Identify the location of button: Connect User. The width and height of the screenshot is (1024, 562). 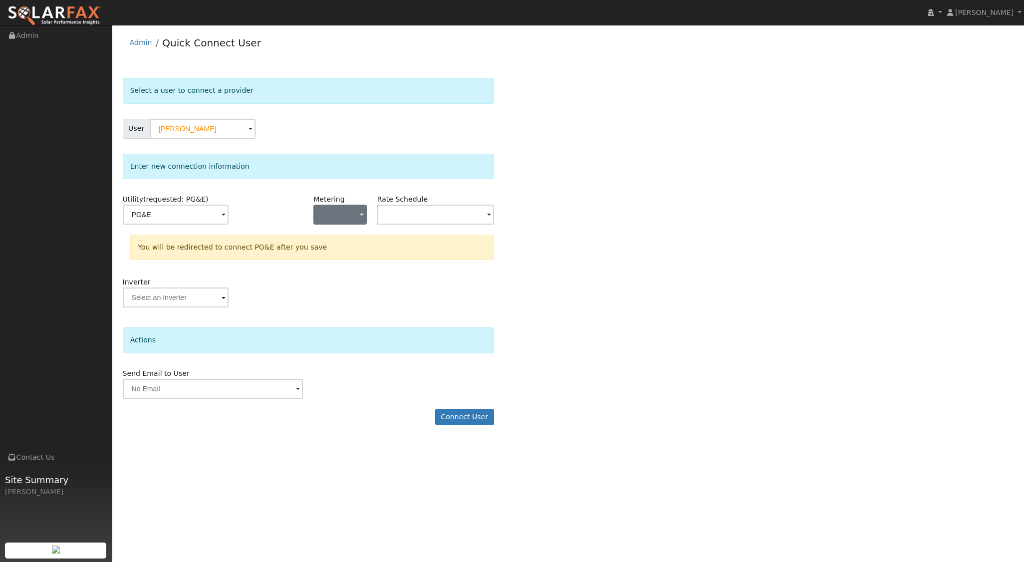
(465, 417).